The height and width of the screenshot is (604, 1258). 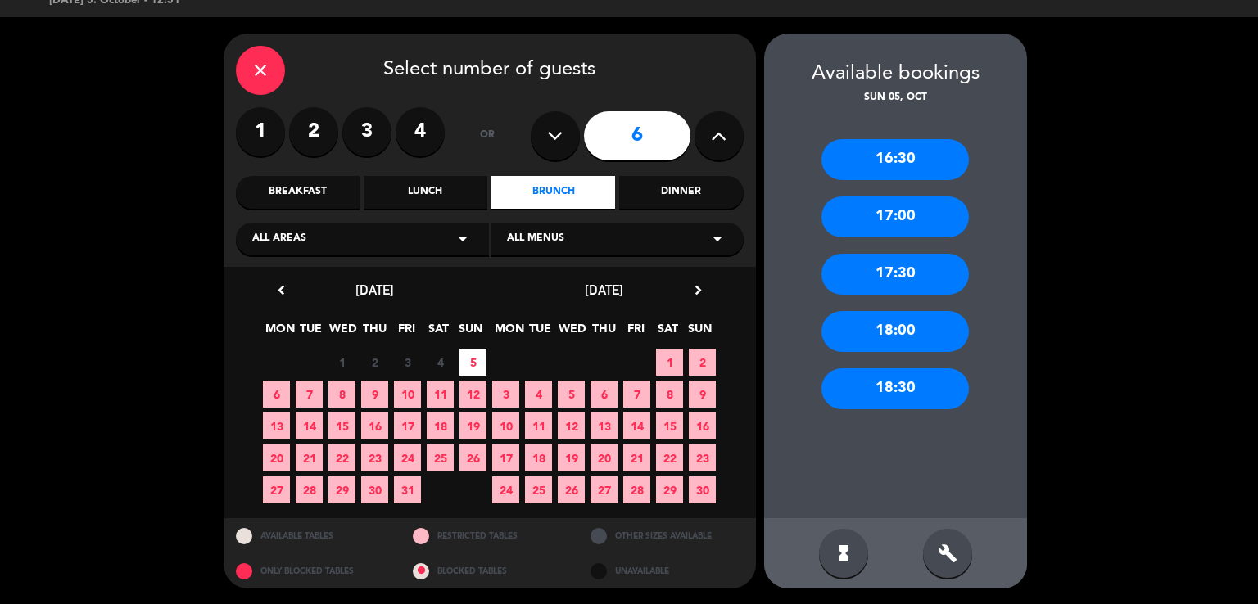 What do you see at coordinates (535, 239) in the screenshot?
I see `span: All menus` at bounding box center [535, 239].